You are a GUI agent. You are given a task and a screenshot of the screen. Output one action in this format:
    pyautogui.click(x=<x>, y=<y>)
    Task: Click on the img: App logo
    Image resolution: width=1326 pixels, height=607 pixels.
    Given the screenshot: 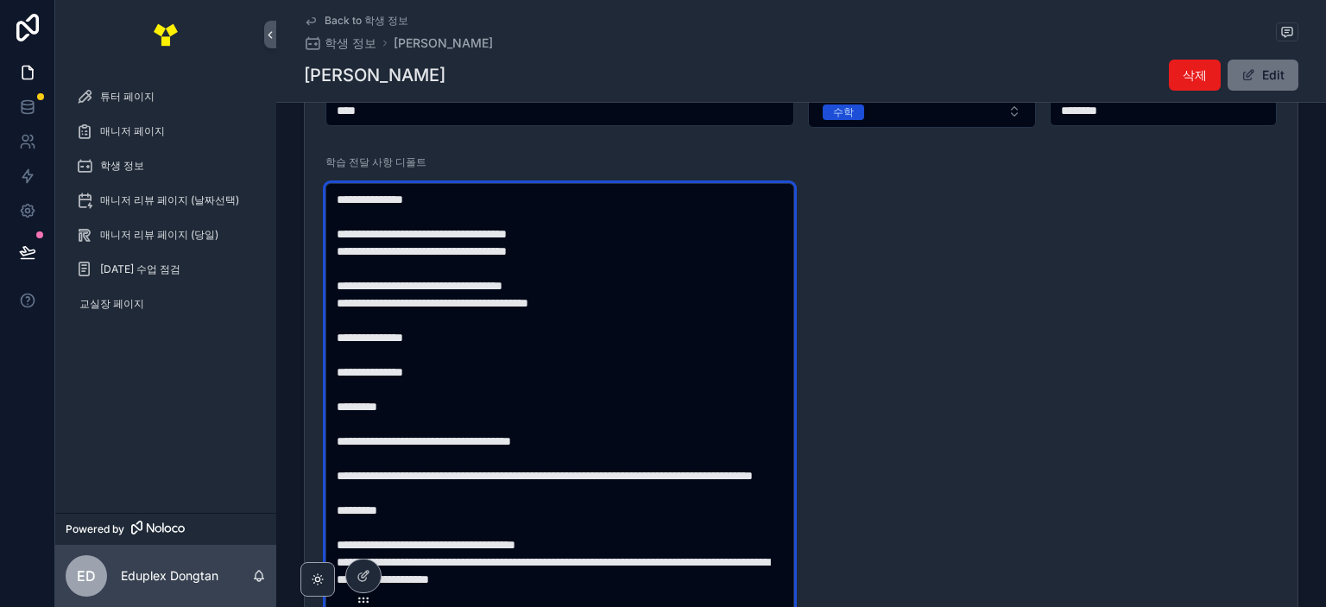 What is the action you would take?
    pyautogui.click(x=166, y=35)
    